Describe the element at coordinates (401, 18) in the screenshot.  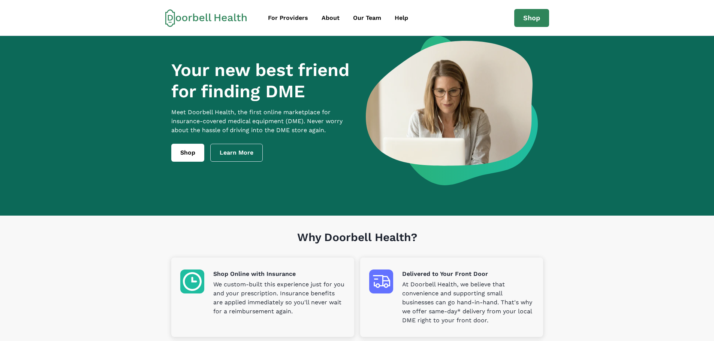
I see `div: Help` at that location.